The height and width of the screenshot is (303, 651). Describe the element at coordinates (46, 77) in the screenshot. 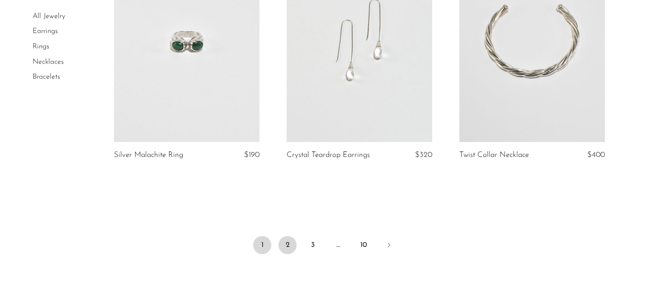

I see `a: Bracelets` at that location.